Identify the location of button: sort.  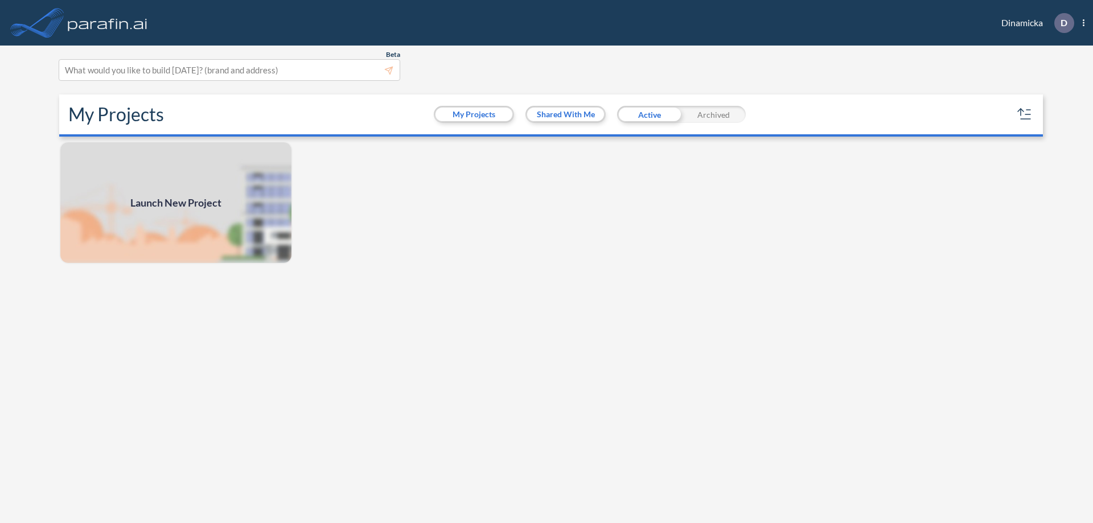
(1025, 114).